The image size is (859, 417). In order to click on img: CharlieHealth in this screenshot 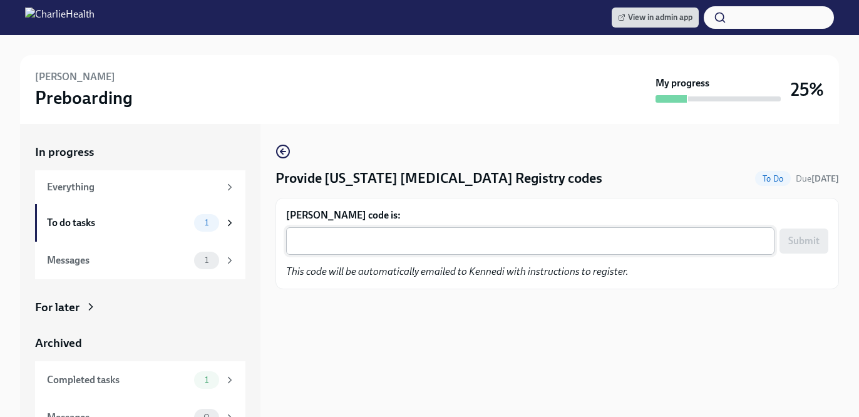, I will do `click(59, 18)`.